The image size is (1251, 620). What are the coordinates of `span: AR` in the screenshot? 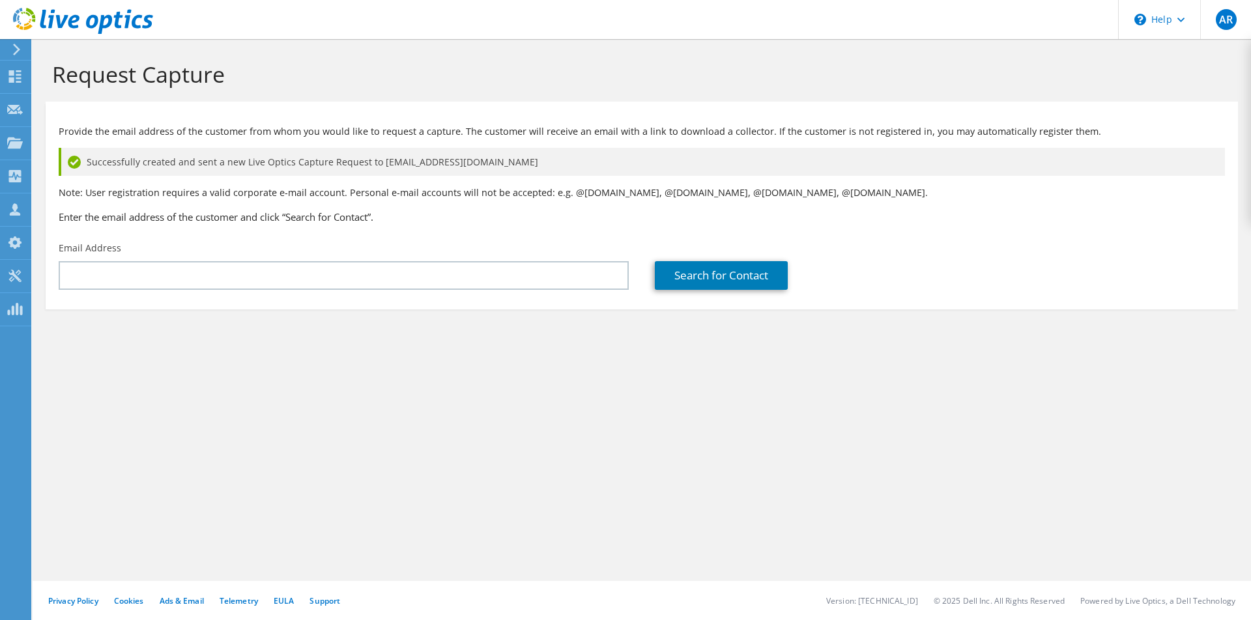 It's located at (1226, 20).